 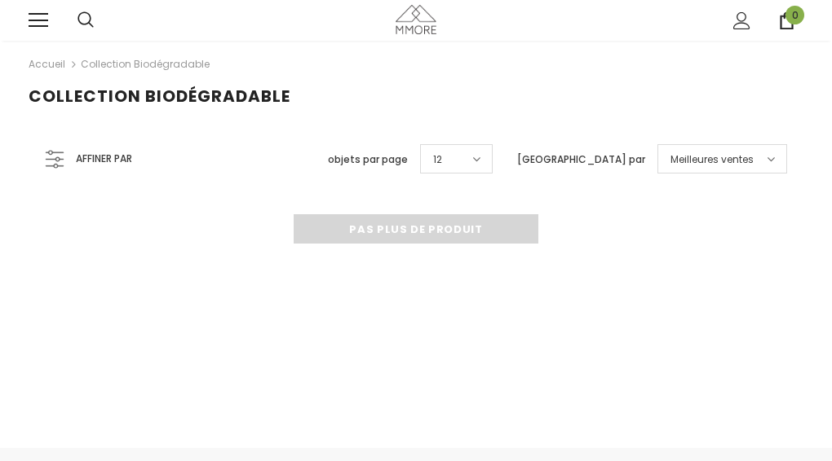 What do you see at coordinates (416, 19) in the screenshot?
I see `img: Cas MMORE` at bounding box center [416, 19].